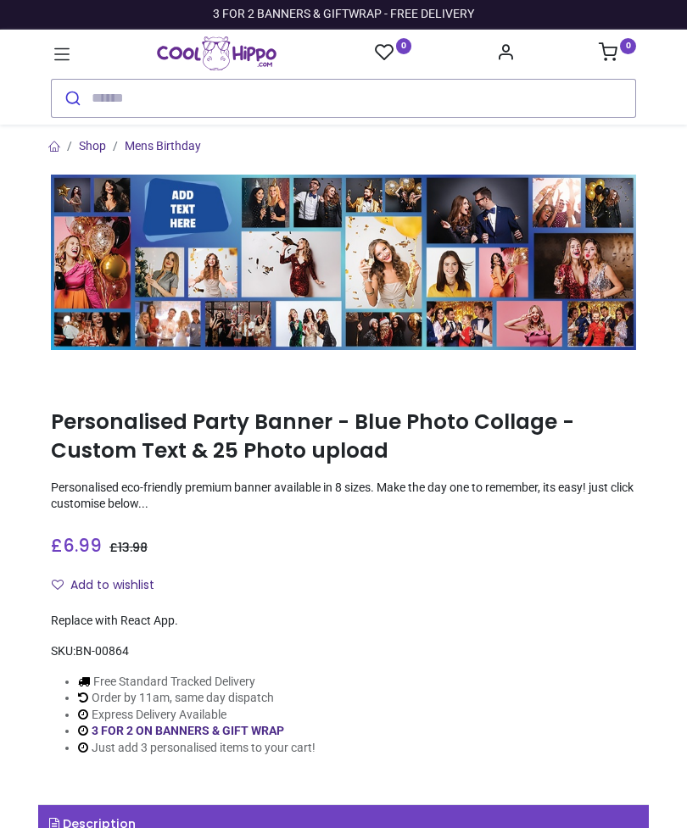 The height and width of the screenshot is (828, 687). Describe the element at coordinates (197, 748) in the screenshot. I see `li: Just add 3 personalised items to your cart!` at that location.